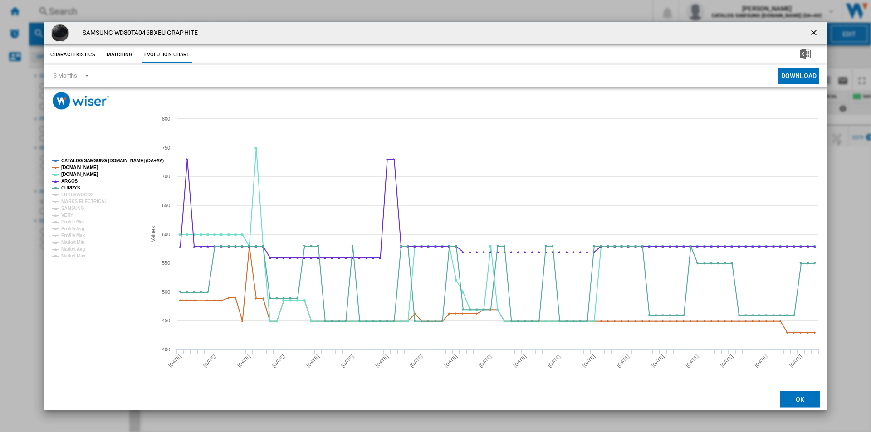 This screenshot has width=871, height=432. Describe the element at coordinates (73, 249) in the screenshot. I see `tspan: Market Avg` at that location.